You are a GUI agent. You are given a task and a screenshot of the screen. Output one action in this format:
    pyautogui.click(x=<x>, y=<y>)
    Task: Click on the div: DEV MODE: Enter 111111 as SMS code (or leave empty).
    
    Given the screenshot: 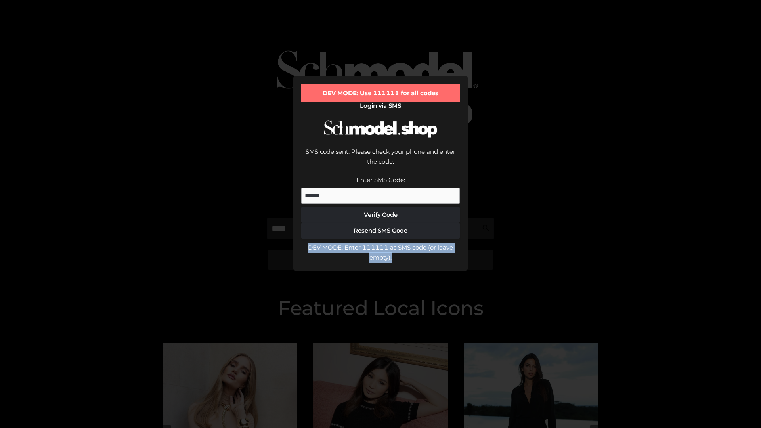 What is the action you would take?
    pyautogui.click(x=380, y=252)
    